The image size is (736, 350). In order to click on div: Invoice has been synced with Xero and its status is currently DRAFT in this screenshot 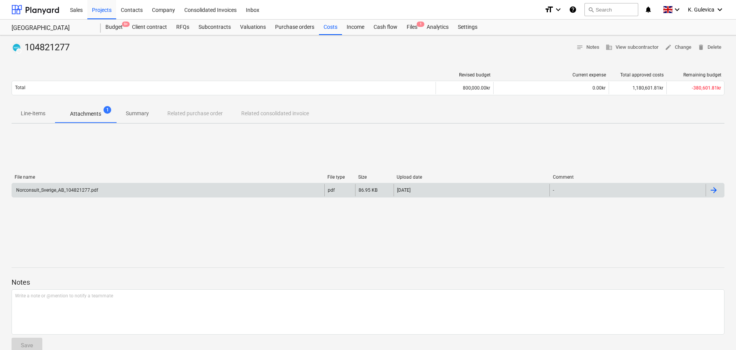, I will do `click(17, 48)`.